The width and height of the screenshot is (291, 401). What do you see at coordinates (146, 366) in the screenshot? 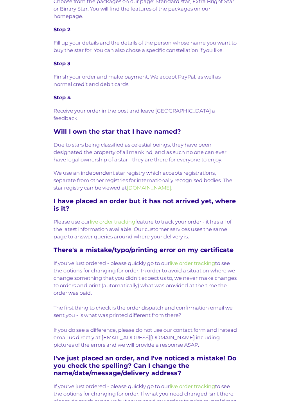
I see `h4: I've just placed an order, and I've noticed a mistake! Do you check the spelling? Can I change th...` at bounding box center [146, 366].